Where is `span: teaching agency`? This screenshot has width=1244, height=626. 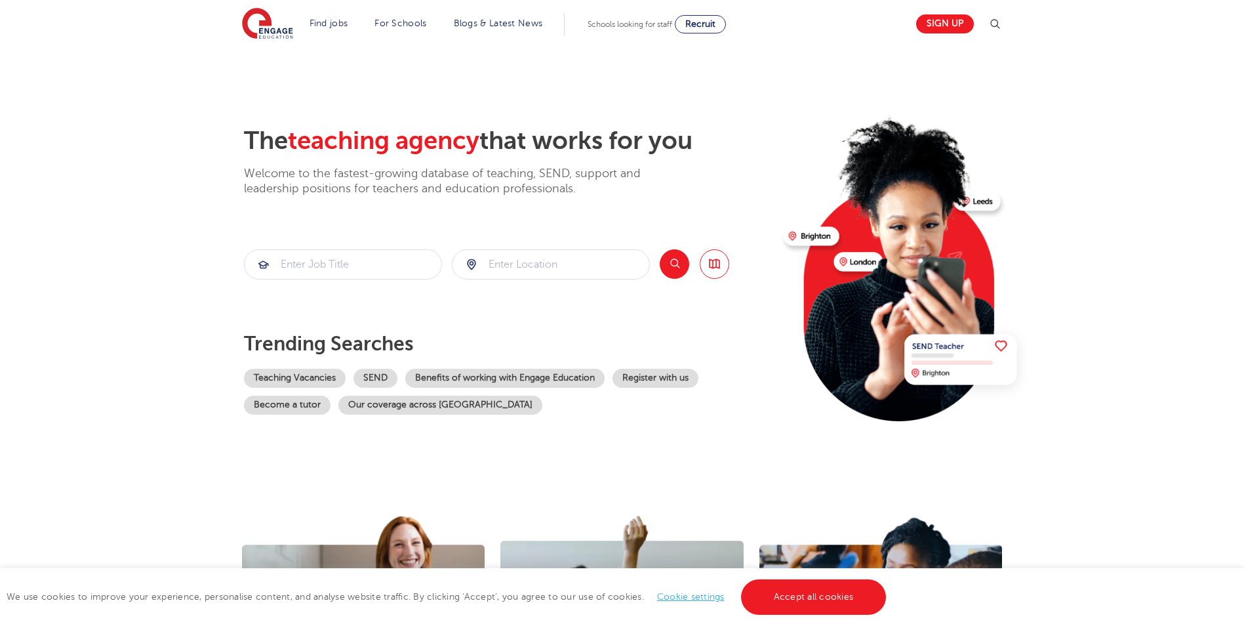 span: teaching agency is located at coordinates (384, 140).